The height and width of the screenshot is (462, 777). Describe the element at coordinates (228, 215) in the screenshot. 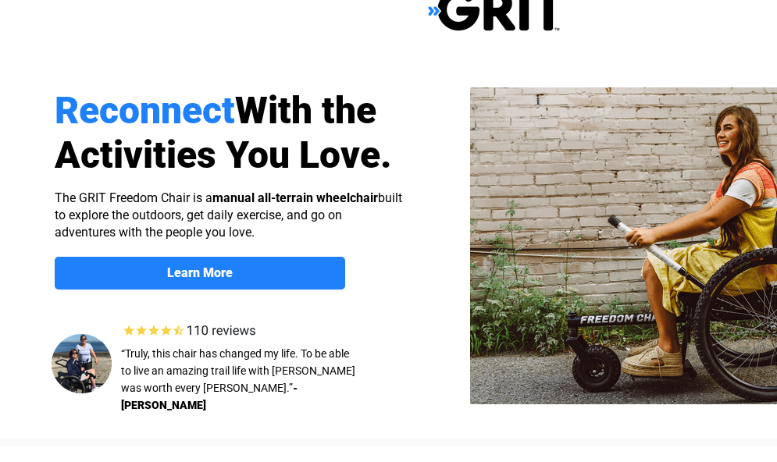

I see `span: The GRIT Freedom Chair is a built to explore the outdoors, get daily exercise, and go on adventur...` at that location.